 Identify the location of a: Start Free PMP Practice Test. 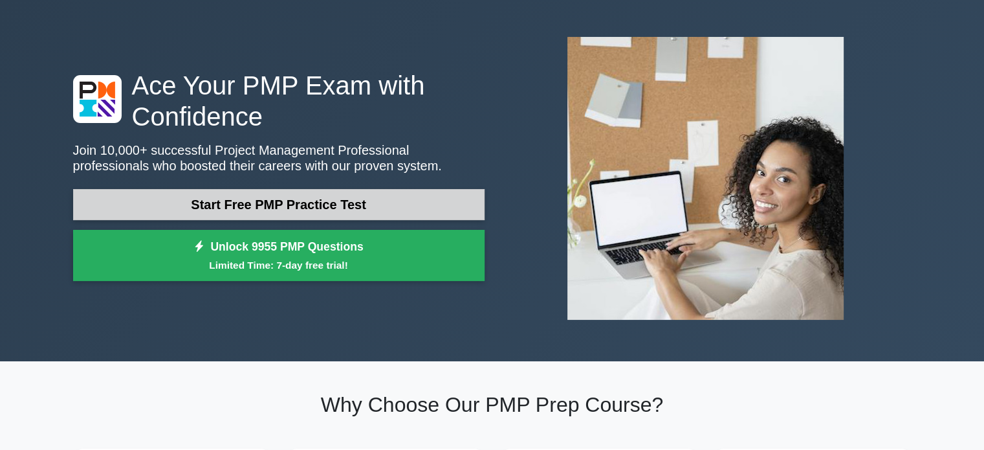
(279, 204).